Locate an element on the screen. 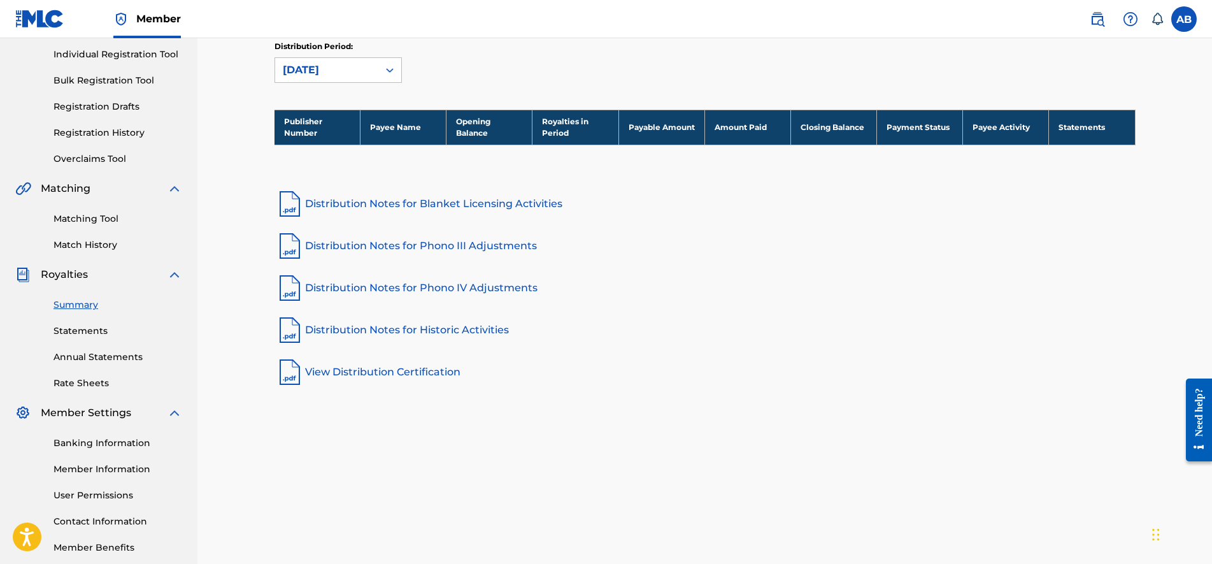  a: Rate Sheets is located at coordinates (118, 383).